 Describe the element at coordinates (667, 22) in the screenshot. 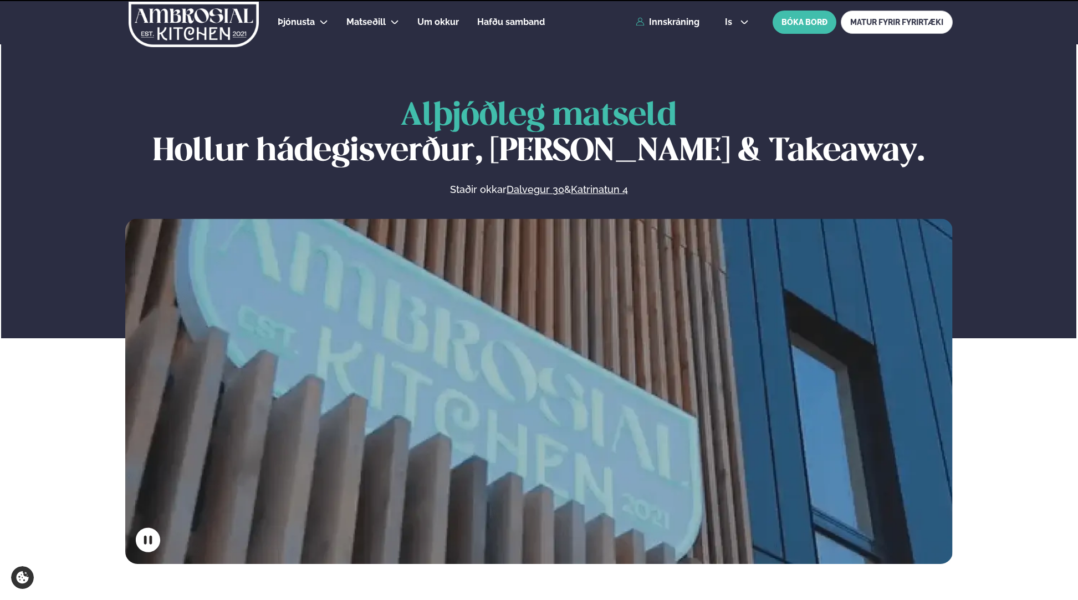

I see `a: Innskráning` at that location.